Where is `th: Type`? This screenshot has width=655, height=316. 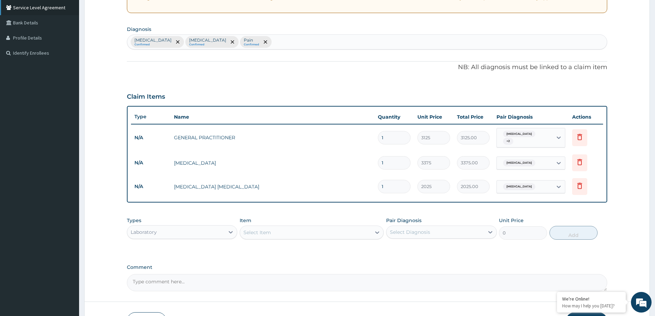
th: Type is located at coordinates (151, 117).